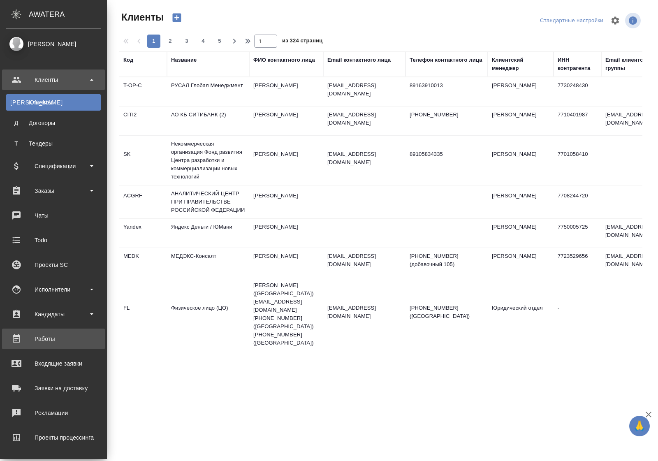  What do you see at coordinates (284, 60) in the screenshot?
I see `div: ФИО контактного лица` at bounding box center [284, 60].